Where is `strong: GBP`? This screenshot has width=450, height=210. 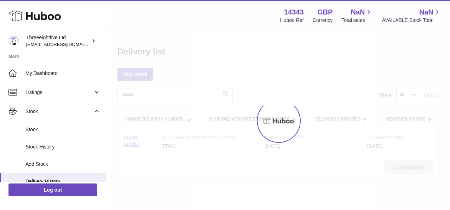 strong: GBP is located at coordinates (325, 12).